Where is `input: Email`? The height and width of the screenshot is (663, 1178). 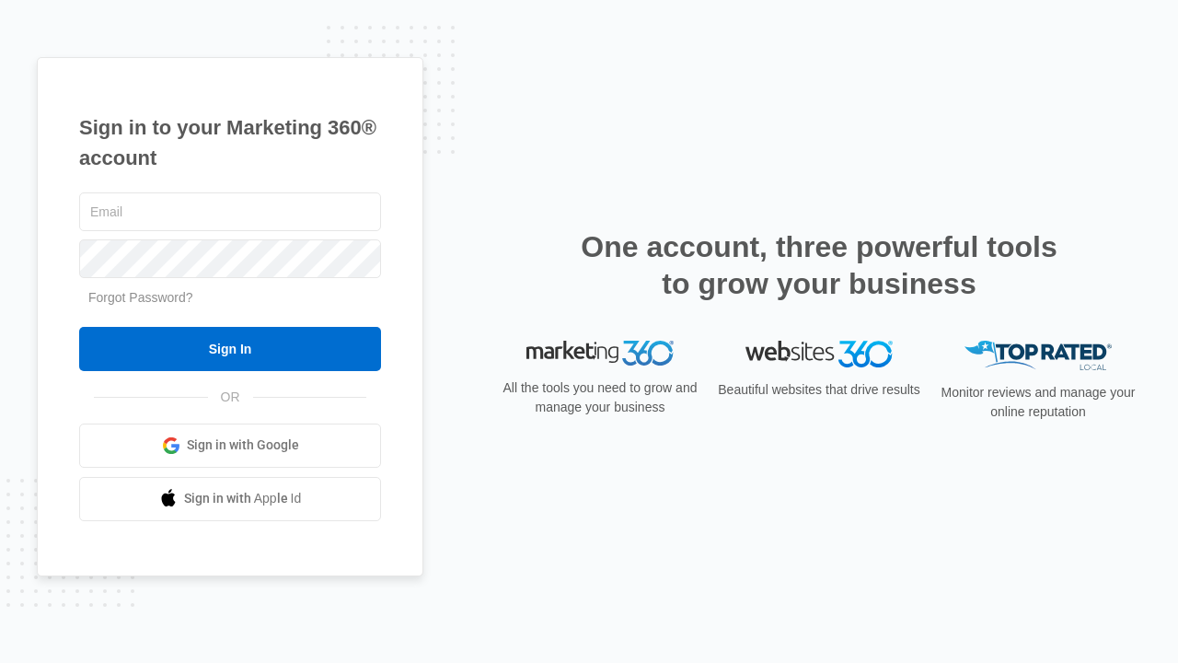
input: Email is located at coordinates (230, 212).